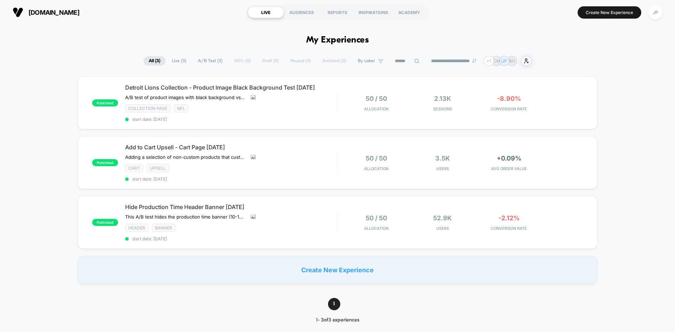 Image resolution: width=675 pixels, height=332 pixels. Describe the element at coordinates (210, 61) in the screenshot. I see `span: A/B Test ( 3 )` at that location.